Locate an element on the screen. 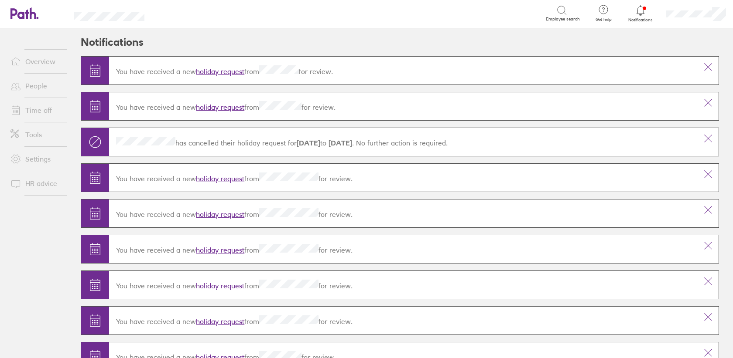  a: HR advice is located at coordinates (38, 184).